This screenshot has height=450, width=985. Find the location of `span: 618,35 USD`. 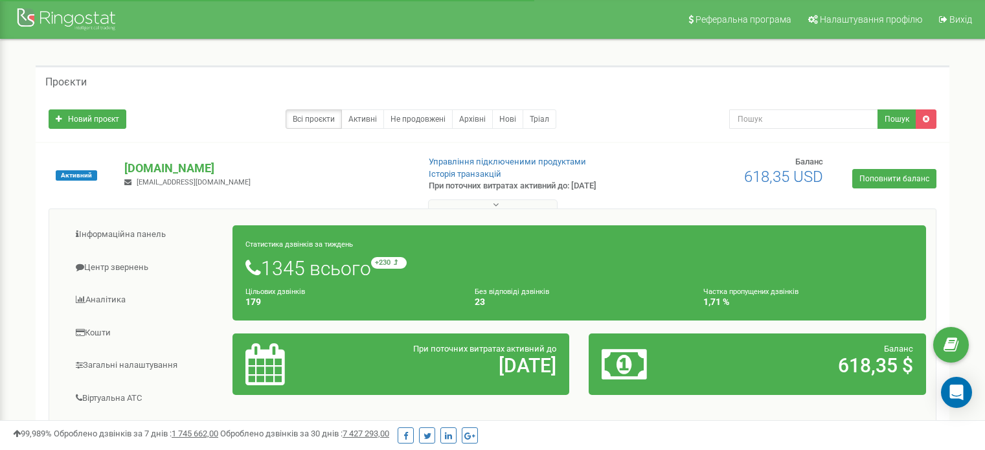

span: 618,35 USD is located at coordinates (784, 177).